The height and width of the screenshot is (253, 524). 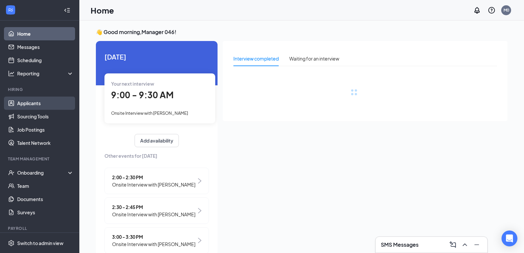 What do you see at coordinates (142, 95) in the screenshot?
I see `span: 9:00 - 9:30 AM` at bounding box center [142, 95].